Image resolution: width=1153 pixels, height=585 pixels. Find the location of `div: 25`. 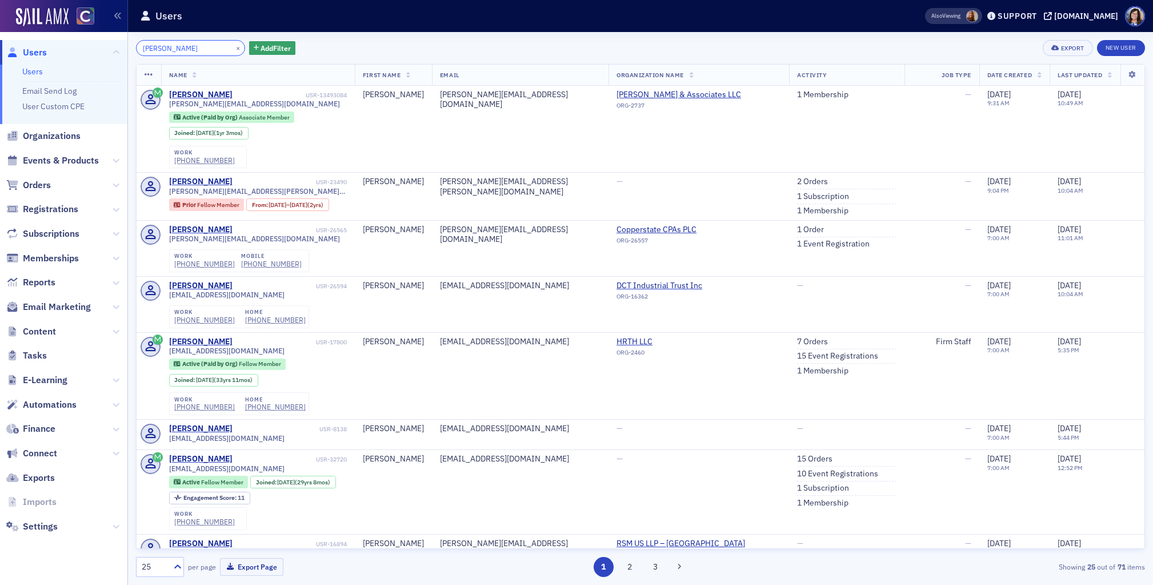

div: 25 is located at coordinates (154, 566).